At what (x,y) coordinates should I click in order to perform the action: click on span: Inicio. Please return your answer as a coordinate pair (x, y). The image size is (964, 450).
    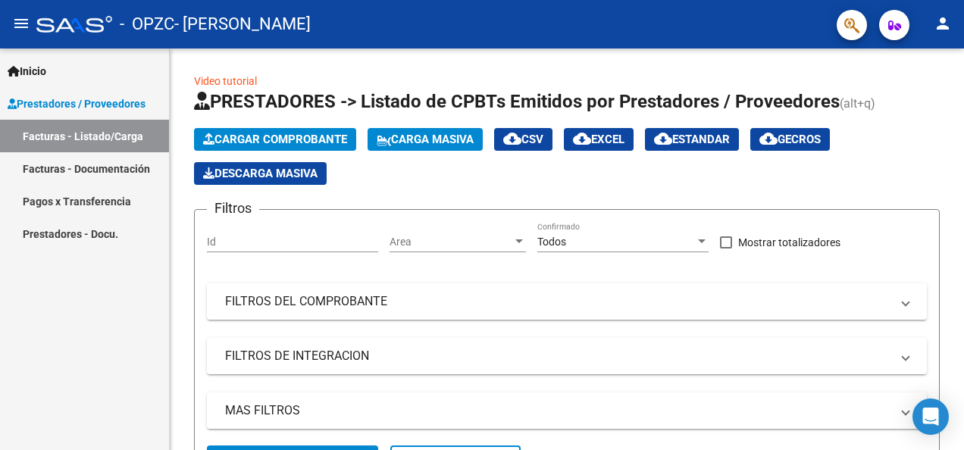
    Looking at the image, I should click on (27, 71).